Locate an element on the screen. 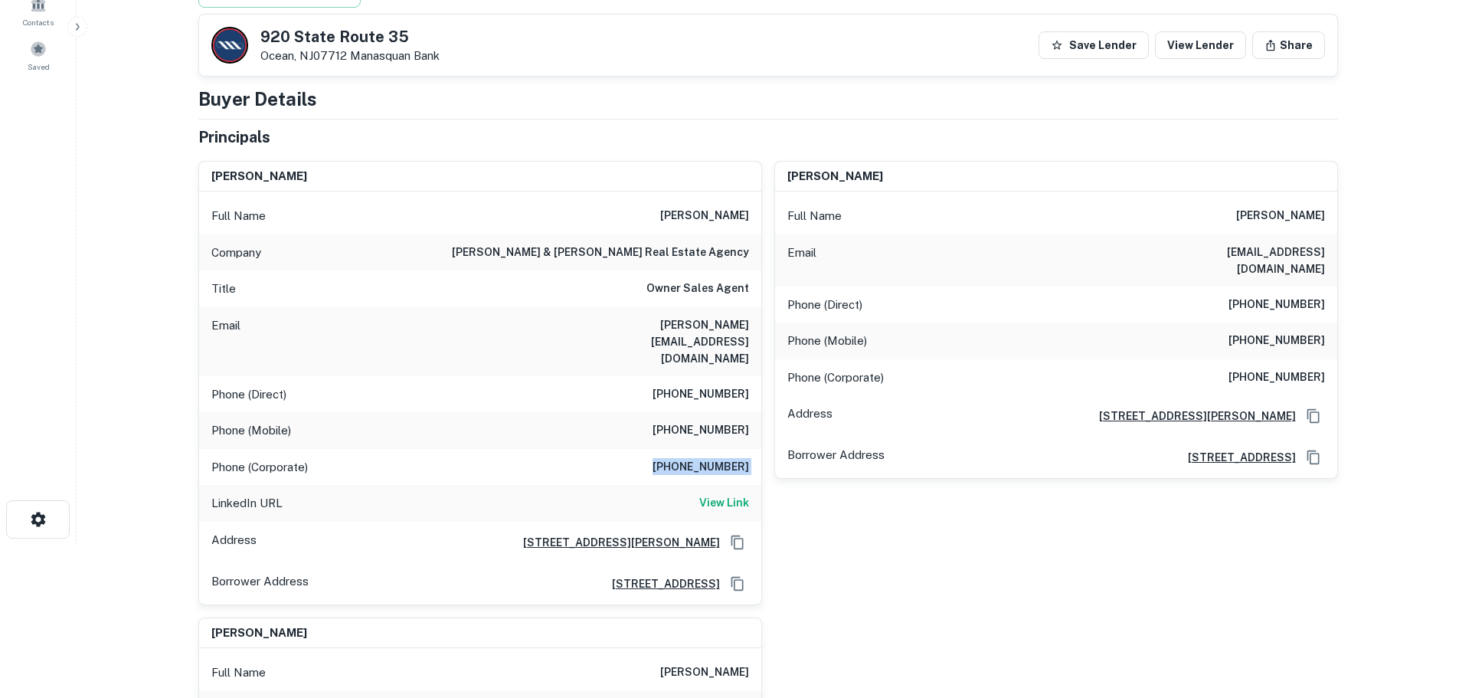 Image resolution: width=1459 pixels, height=698 pixels. h5: Principals is located at coordinates (234, 137).